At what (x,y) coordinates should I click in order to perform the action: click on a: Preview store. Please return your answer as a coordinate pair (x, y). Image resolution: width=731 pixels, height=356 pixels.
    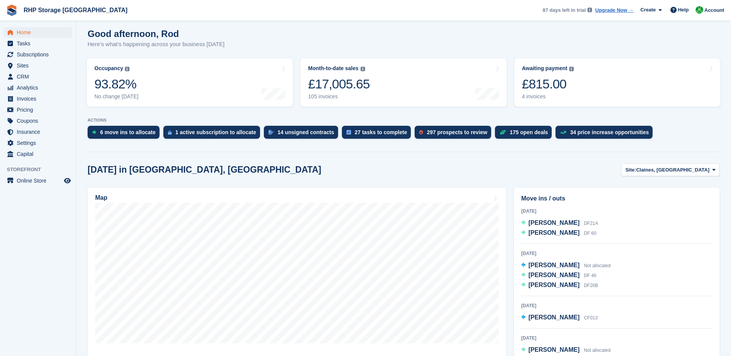
    Looking at the image, I should click on (67, 180).